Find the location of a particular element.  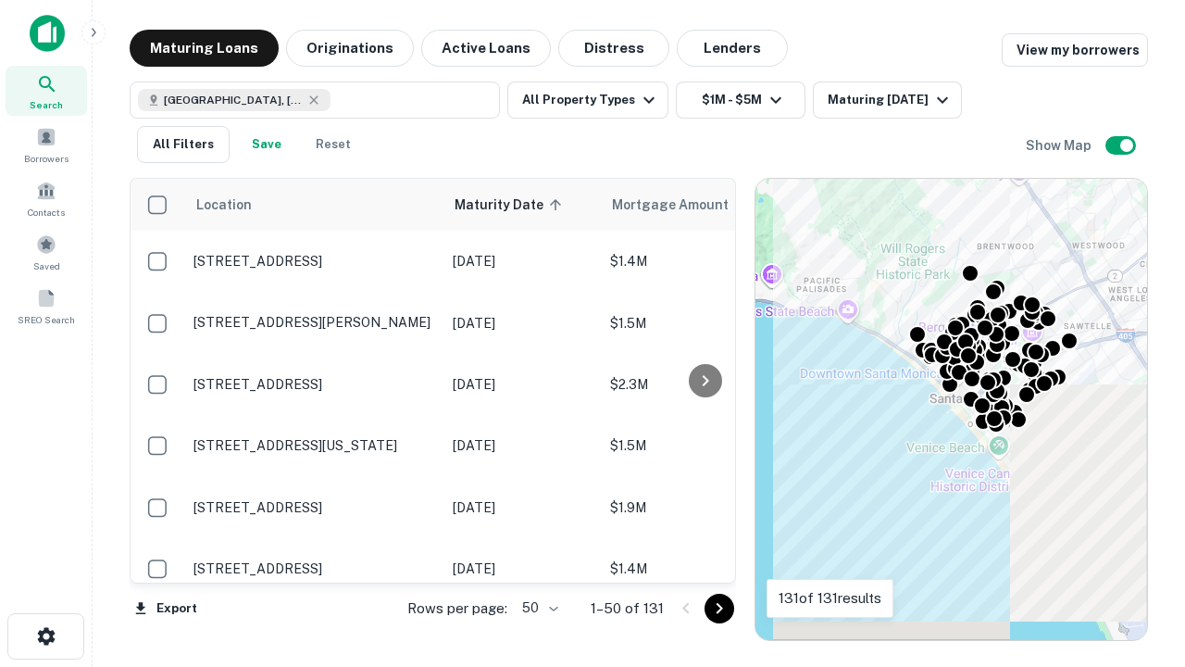

button: Maturing Loans is located at coordinates (204, 48).